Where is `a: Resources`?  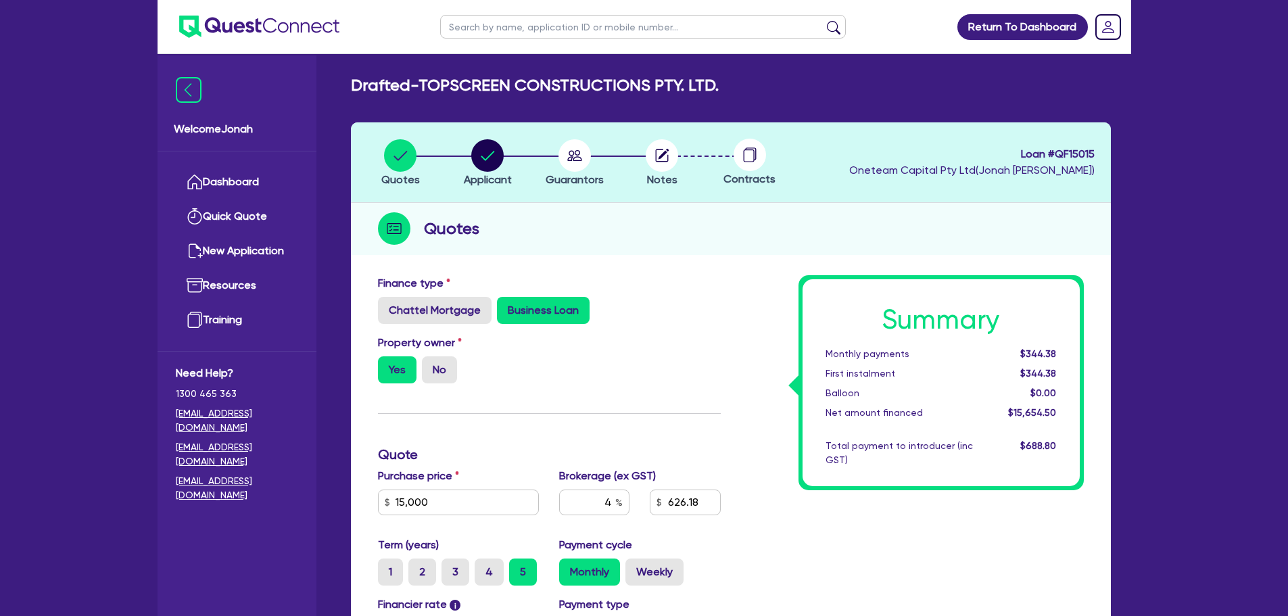 a: Resources is located at coordinates (237, 285).